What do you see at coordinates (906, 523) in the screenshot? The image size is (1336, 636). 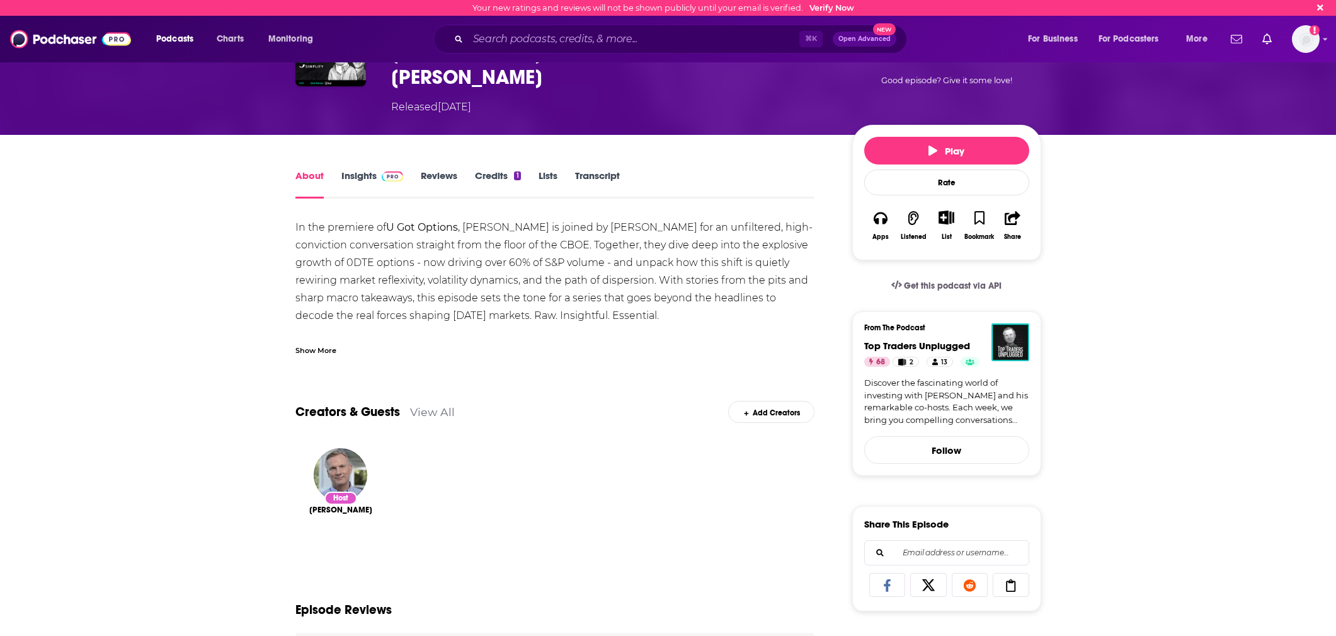 I see `h3: Share This Episode` at bounding box center [906, 523].